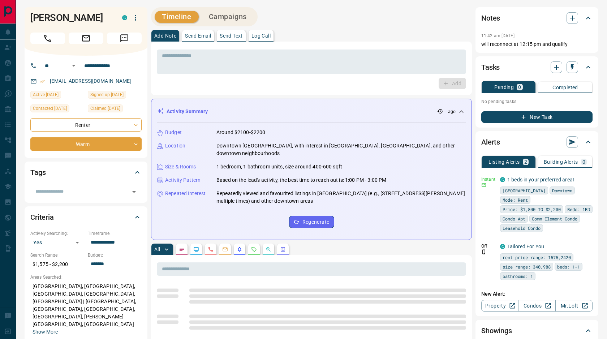 The image size is (607, 339). I want to click on p: Areas Searched:, so click(86, 277).